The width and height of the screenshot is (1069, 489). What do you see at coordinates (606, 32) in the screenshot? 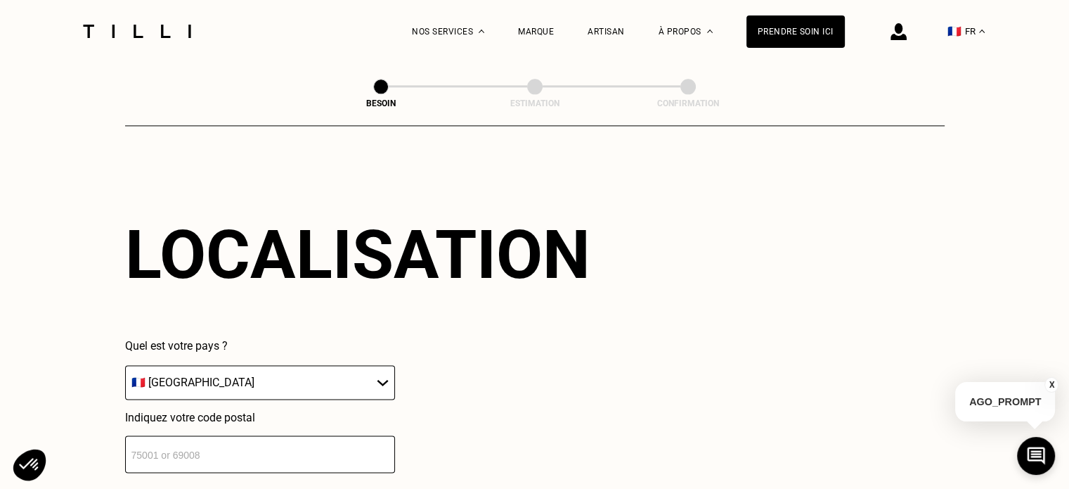
I see `a: Artisan` at bounding box center [606, 32].